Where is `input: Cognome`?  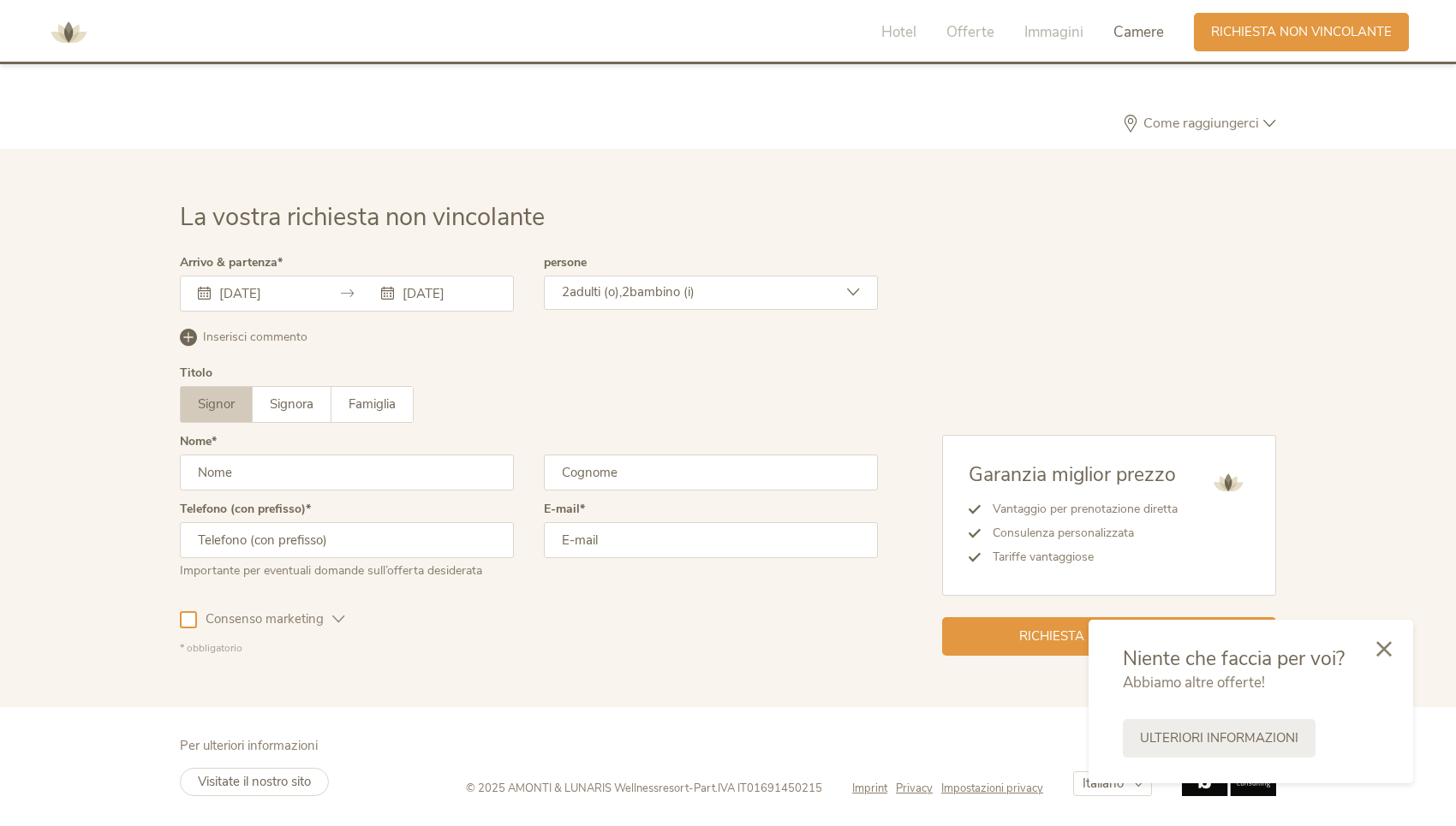
input: Cognome is located at coordinates (711, 473).